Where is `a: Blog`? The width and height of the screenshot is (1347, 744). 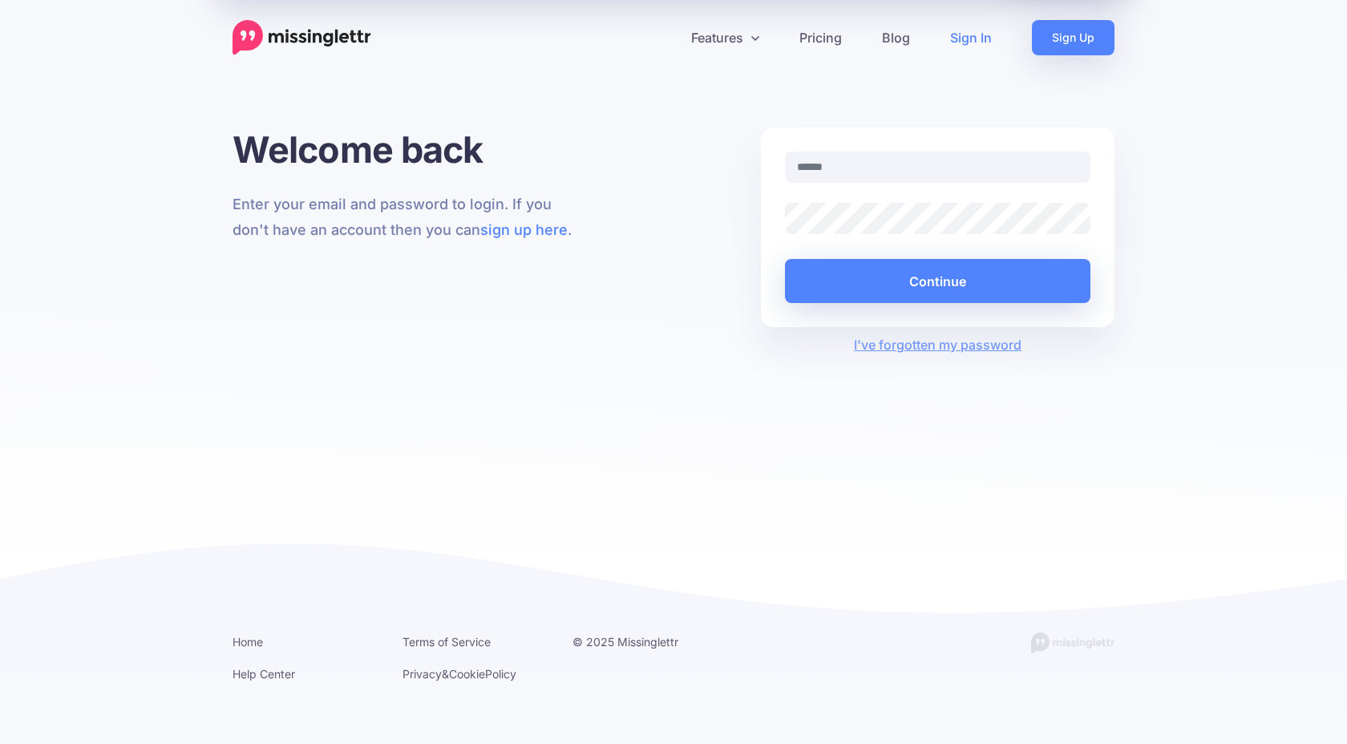
a: Blog is located at coordinates (896, 38).